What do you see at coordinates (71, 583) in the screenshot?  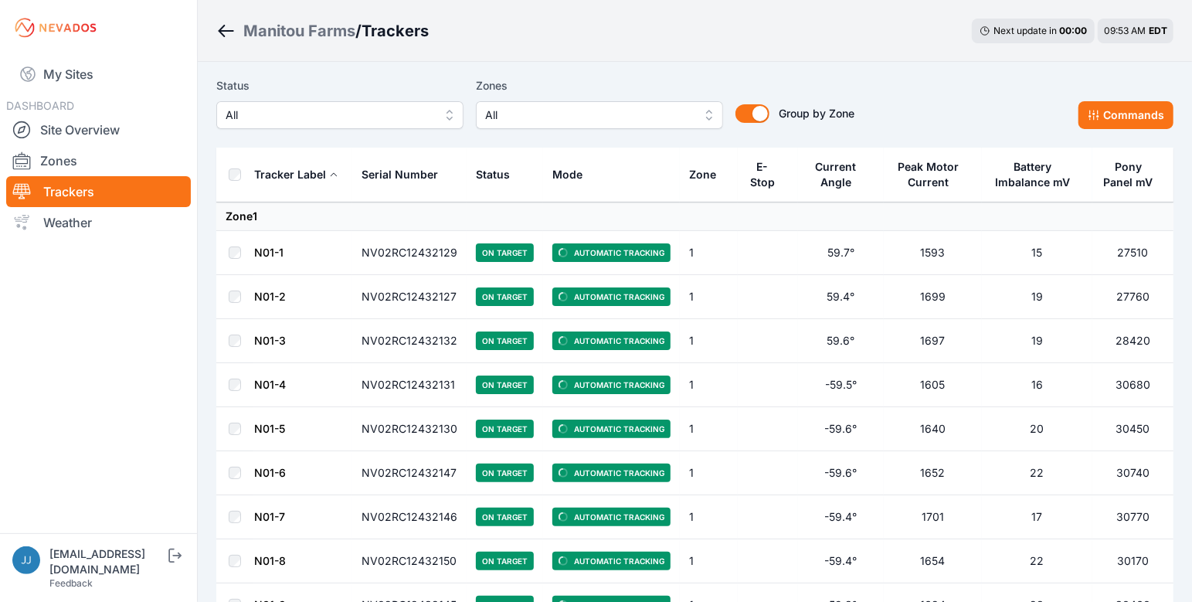 I see `a: Feedback` at bounding box center [71, 583].